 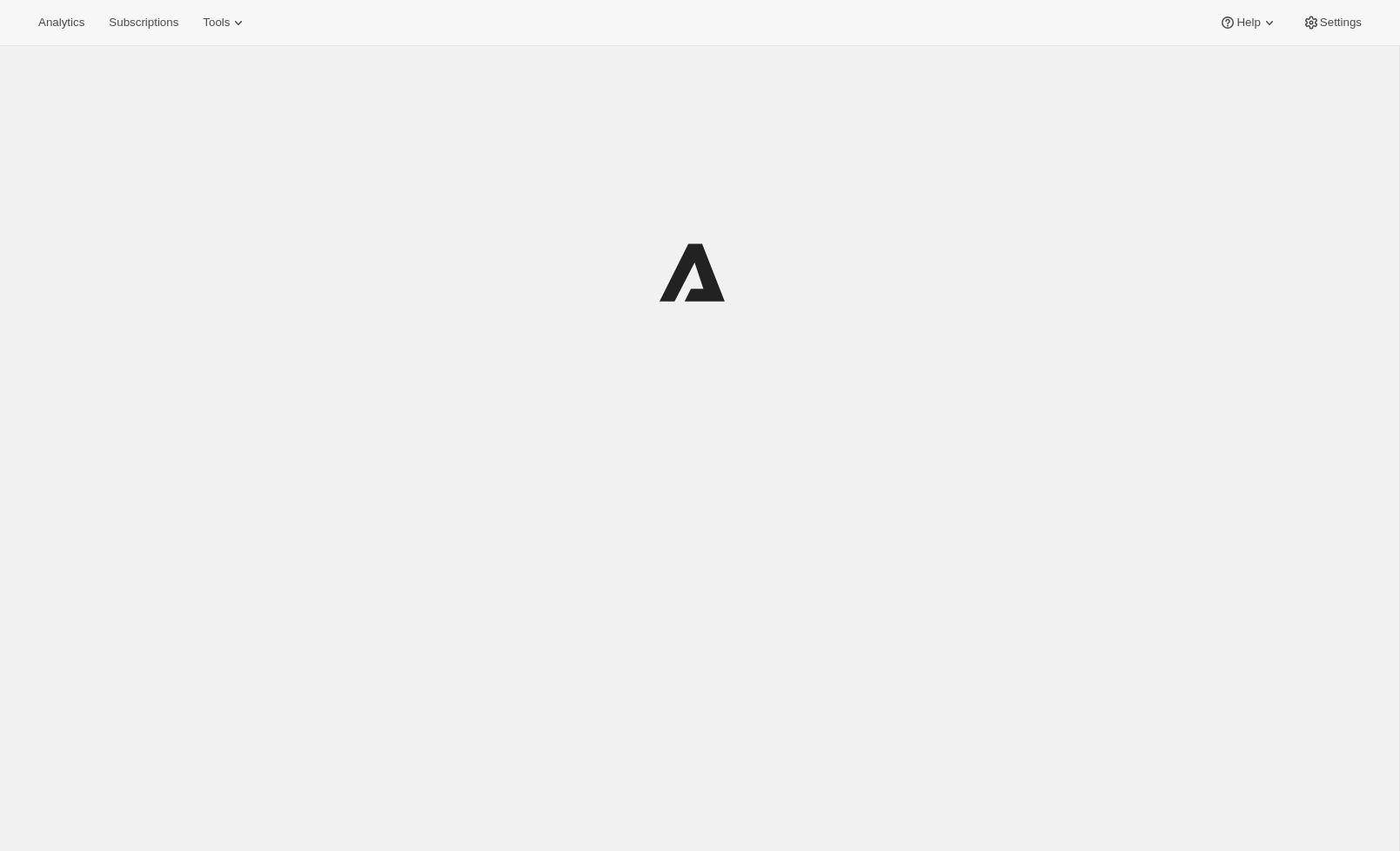 What do you see at coordinates (1248, 23) in the screenshot?
I see `span: Help` at bounding box center [1248, 23].